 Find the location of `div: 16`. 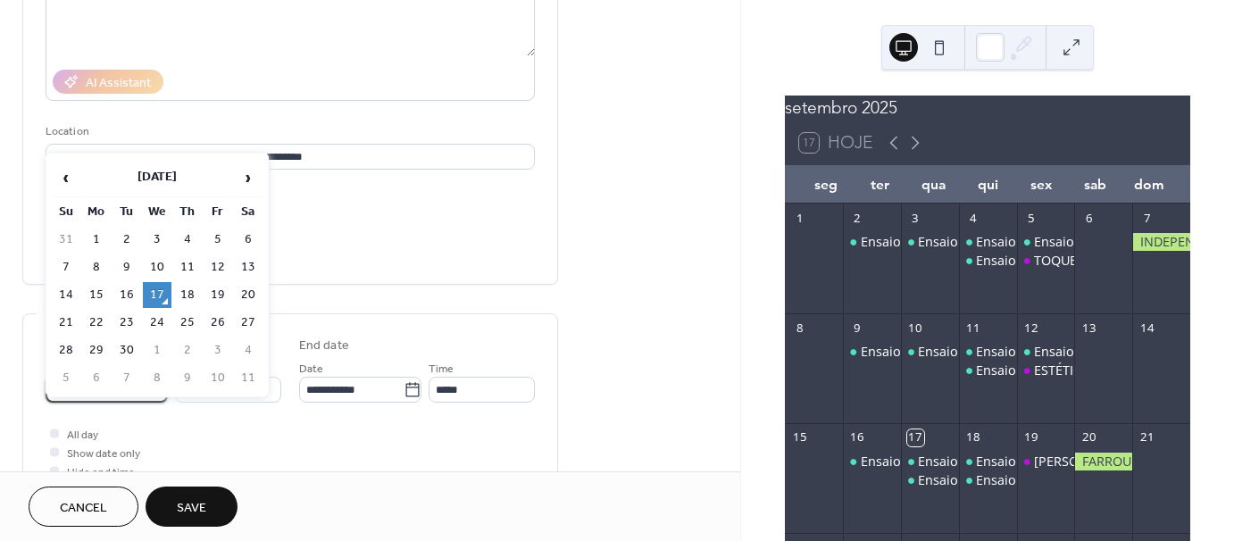

div: 16 is located at coordinates (857, 438).